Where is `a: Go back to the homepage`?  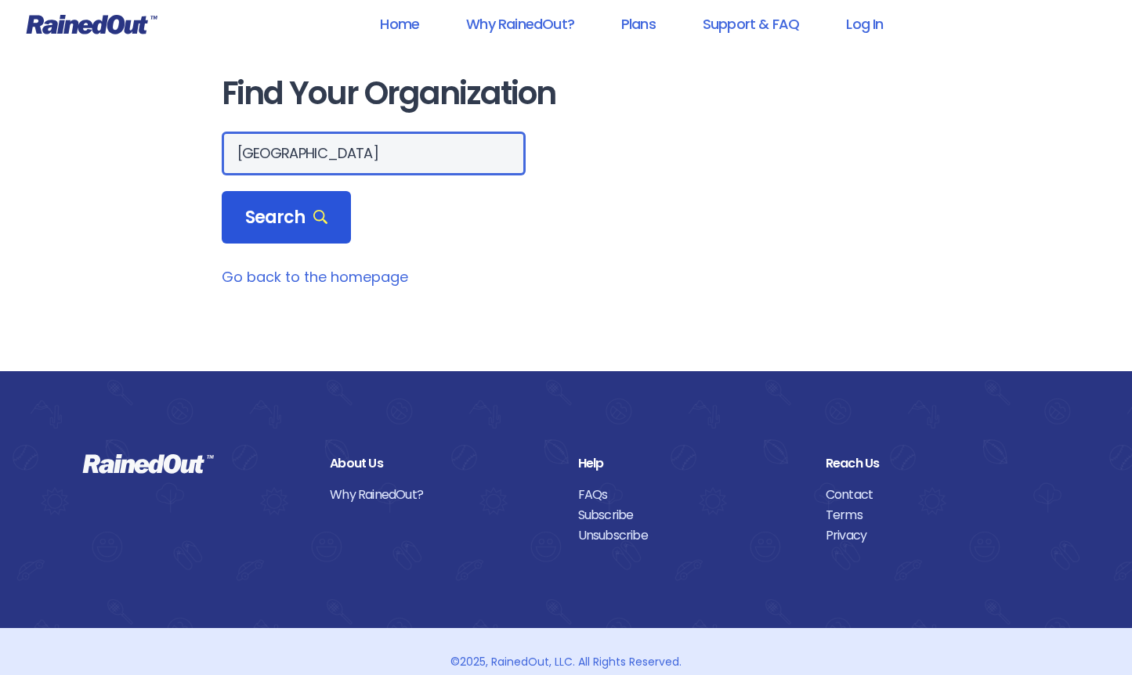
a: Go back to the homepage is located at coordinates (315, 276).